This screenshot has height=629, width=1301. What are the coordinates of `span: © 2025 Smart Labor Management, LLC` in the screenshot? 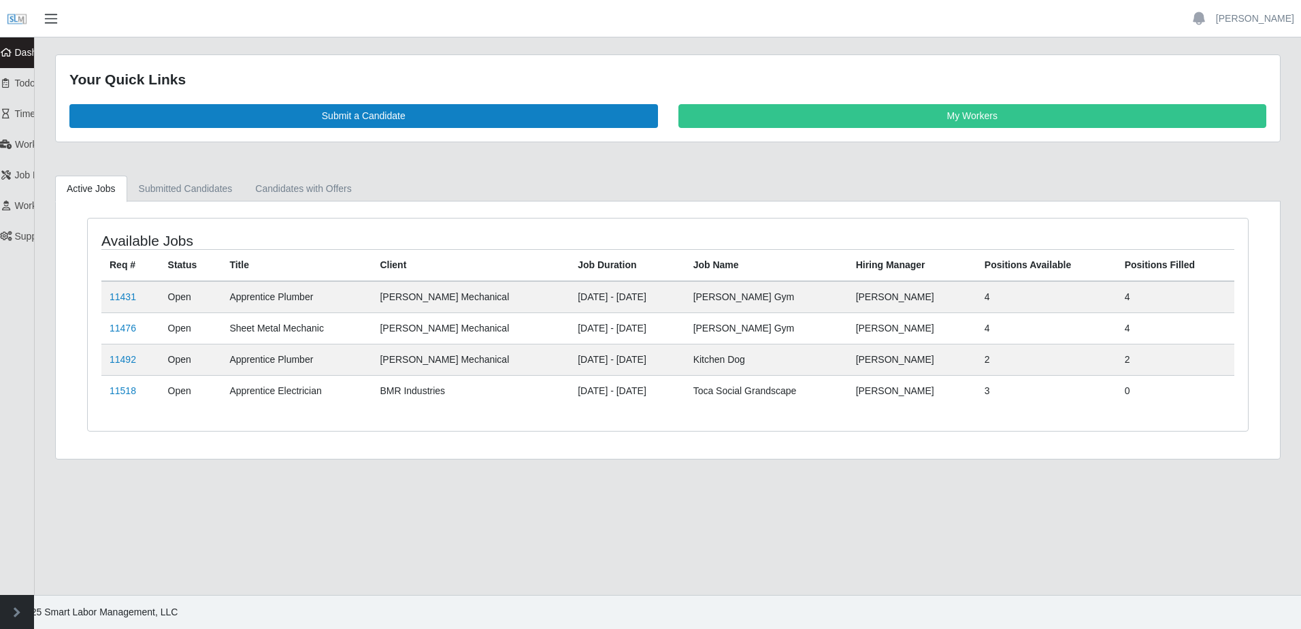 It's located at (94, 612).